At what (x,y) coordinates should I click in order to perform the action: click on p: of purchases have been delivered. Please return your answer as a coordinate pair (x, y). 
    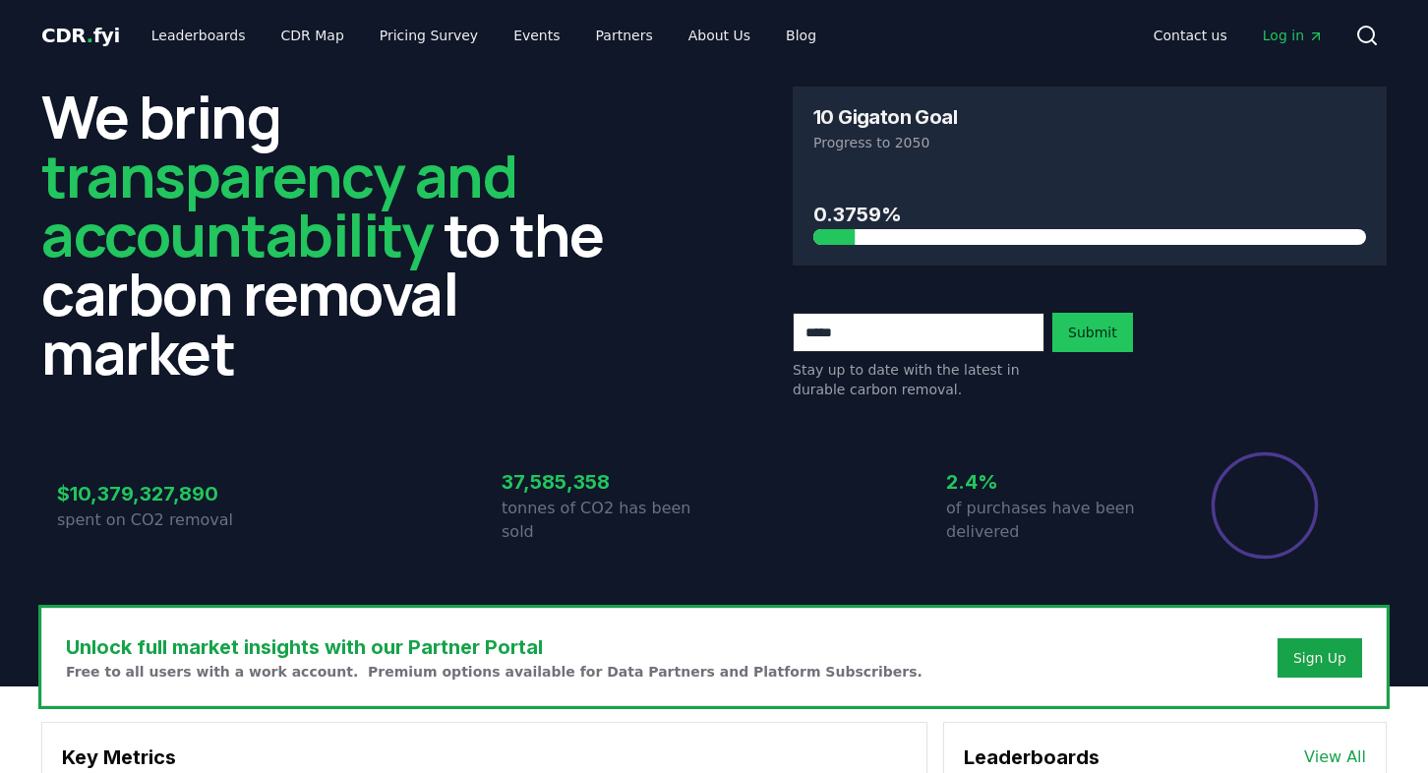
    Looking at the image, I should click on (1052, 520).